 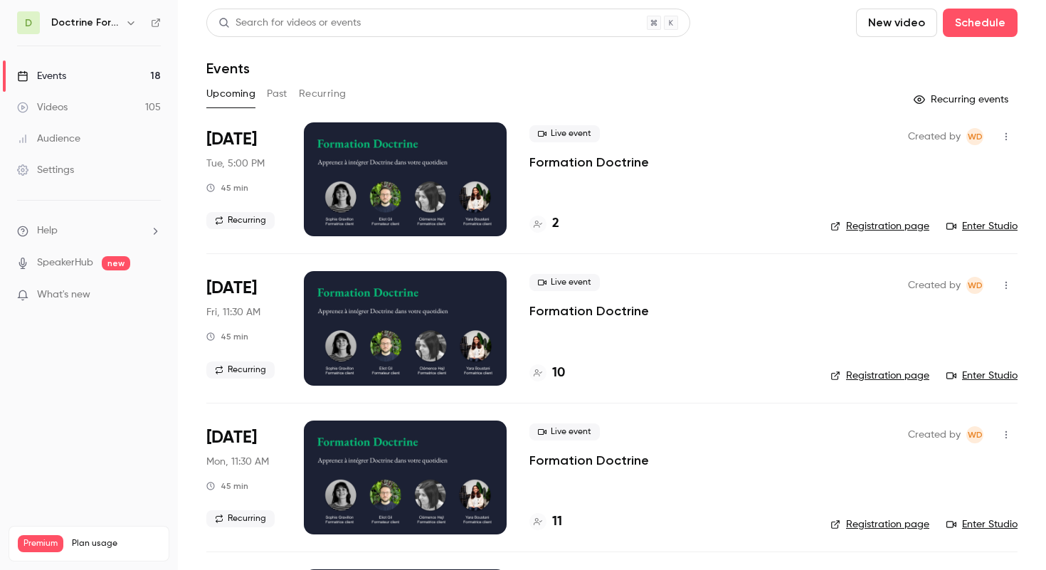 I want to click on h4: 11, so click(x=557, y=522).